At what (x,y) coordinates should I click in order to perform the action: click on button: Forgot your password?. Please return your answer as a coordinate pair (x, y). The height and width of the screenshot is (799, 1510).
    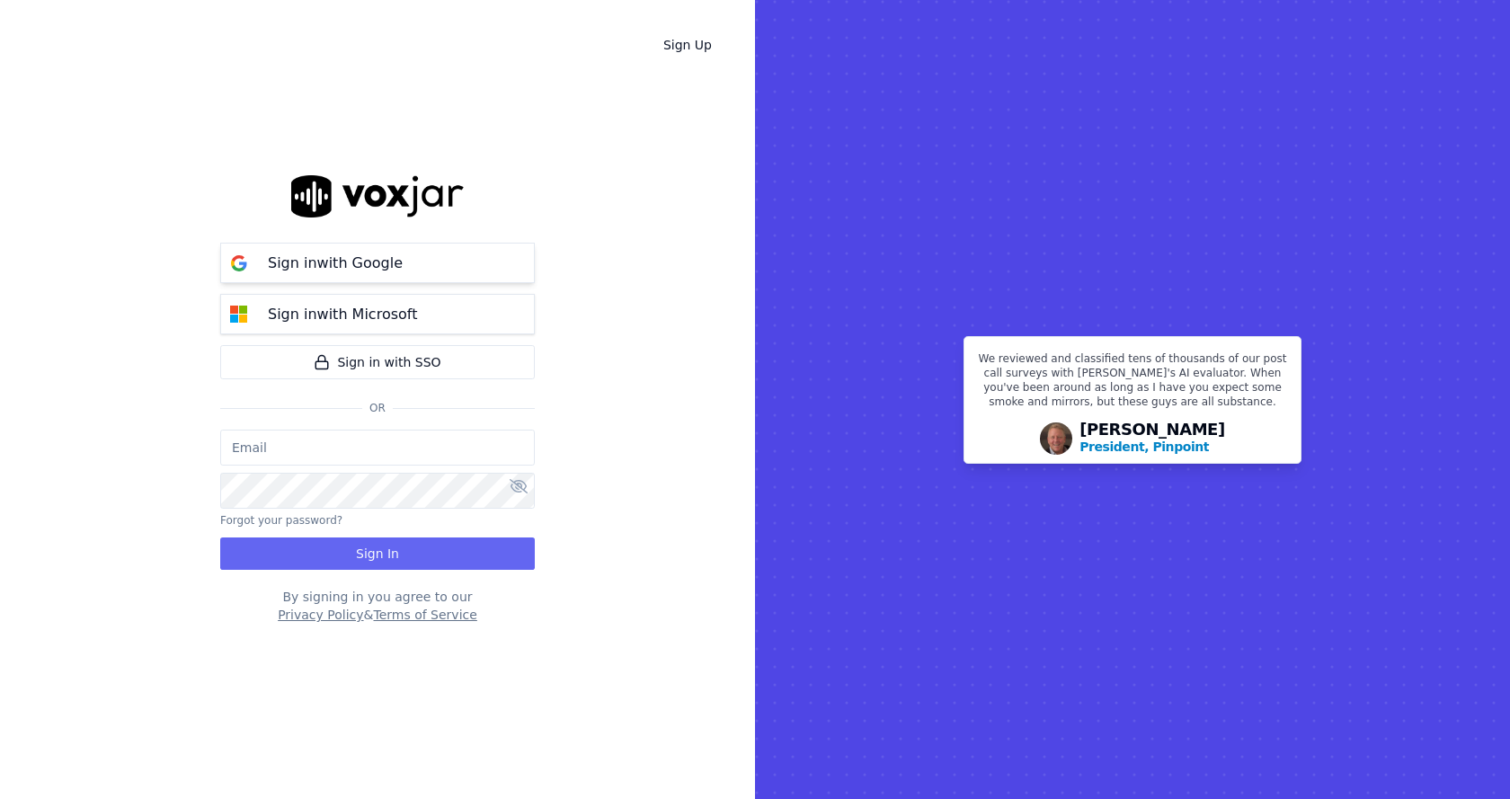
    Looking at the image, I should click on (281, 520).